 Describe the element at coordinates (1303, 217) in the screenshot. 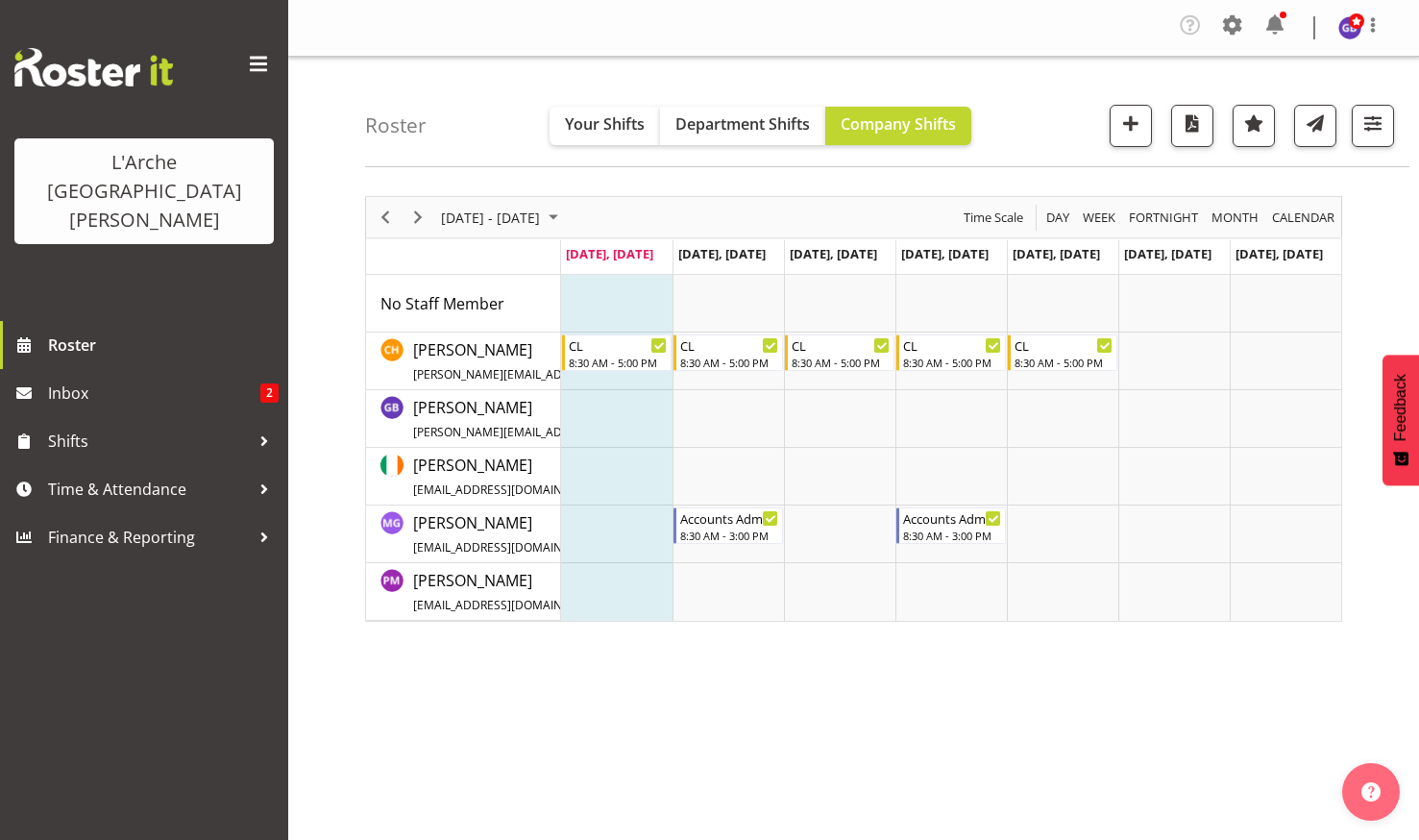

I see `span: calendar` at that location.